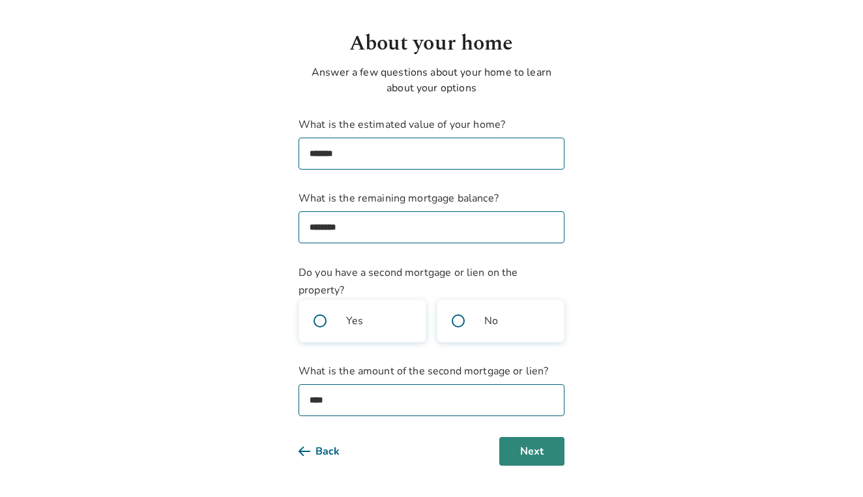 The image size is (863, 497). I want to click on span: No, so click(491, 321).